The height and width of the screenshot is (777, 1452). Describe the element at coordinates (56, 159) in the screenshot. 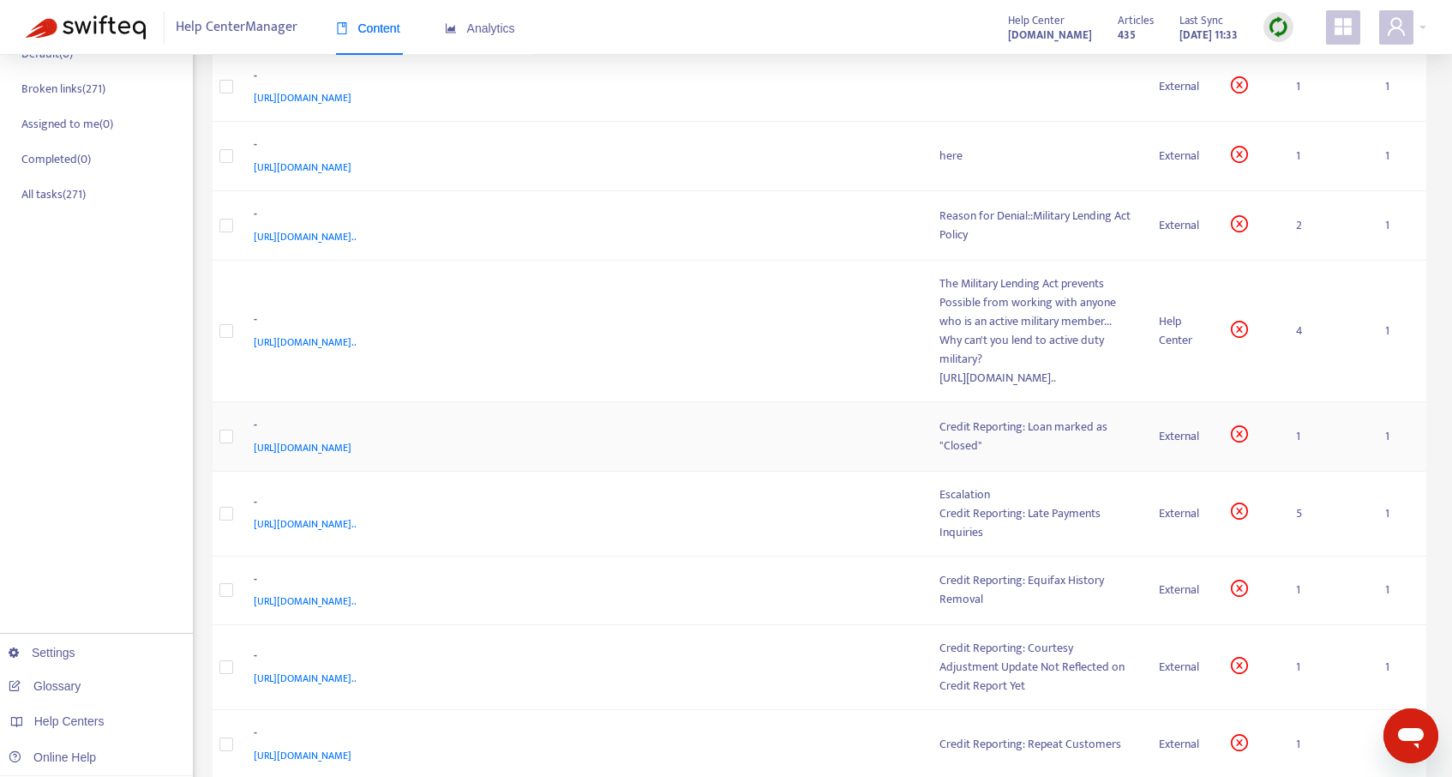

I see `p: Completed ( 0 )` at that location.